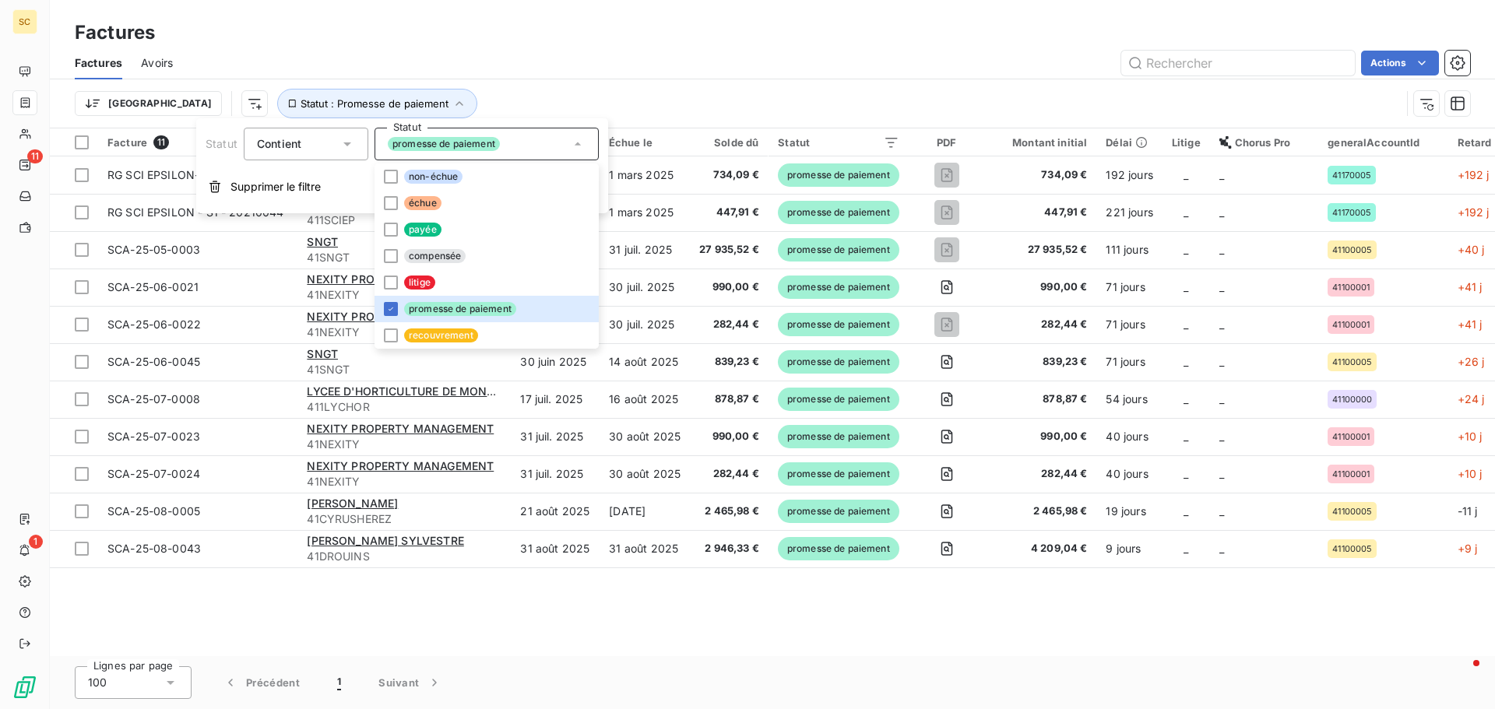  Describe the element at coordinates (35, 157) in the screenshot. I see `span: 11` at that location.